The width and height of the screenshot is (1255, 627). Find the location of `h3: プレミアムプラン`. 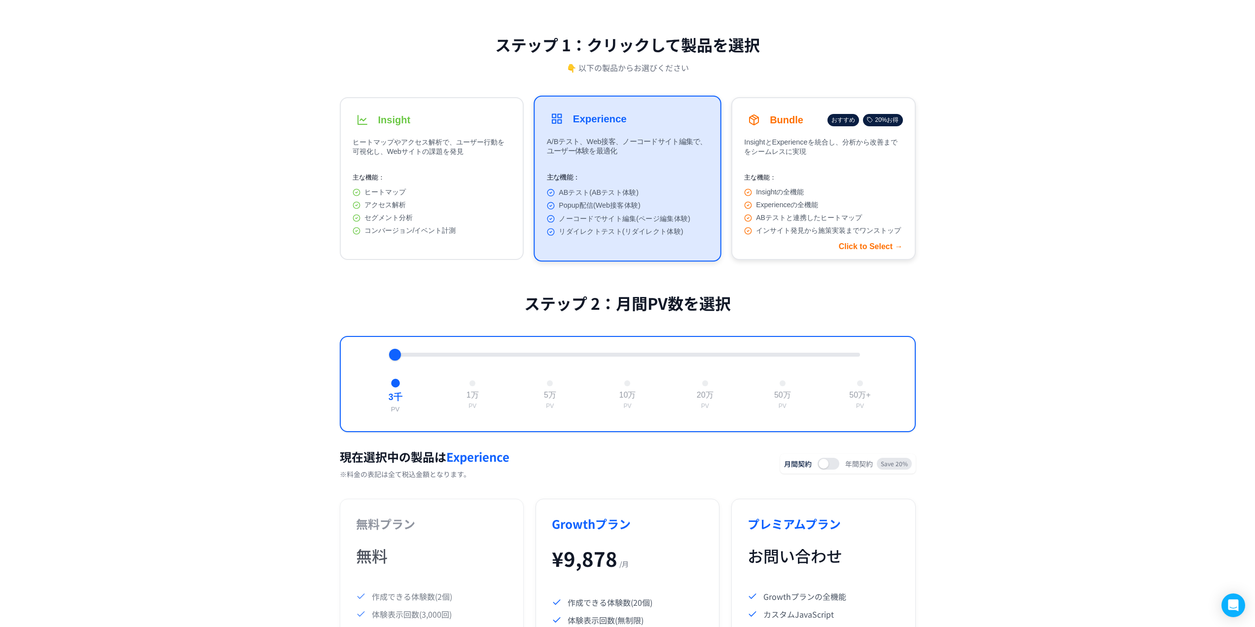

h3: プレミアムプラン is located at coordinates (823, 523).